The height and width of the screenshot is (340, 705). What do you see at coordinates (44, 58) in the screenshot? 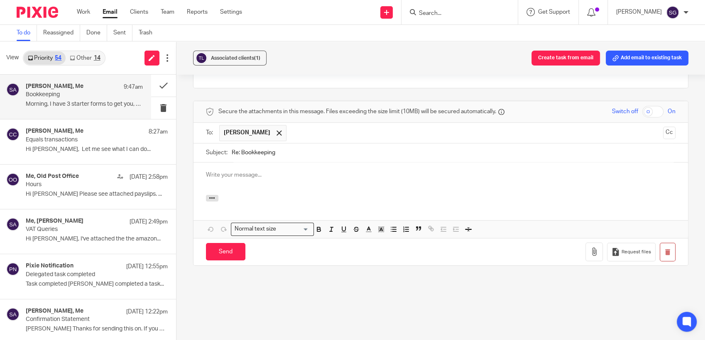
I see `a: Priority54` at bounding box center [44, 58].